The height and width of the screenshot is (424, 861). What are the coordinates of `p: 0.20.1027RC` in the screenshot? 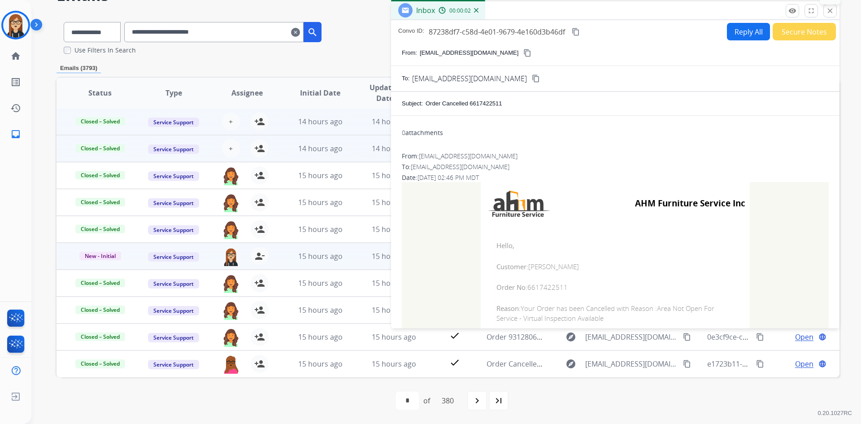 It's located at (835, 413).